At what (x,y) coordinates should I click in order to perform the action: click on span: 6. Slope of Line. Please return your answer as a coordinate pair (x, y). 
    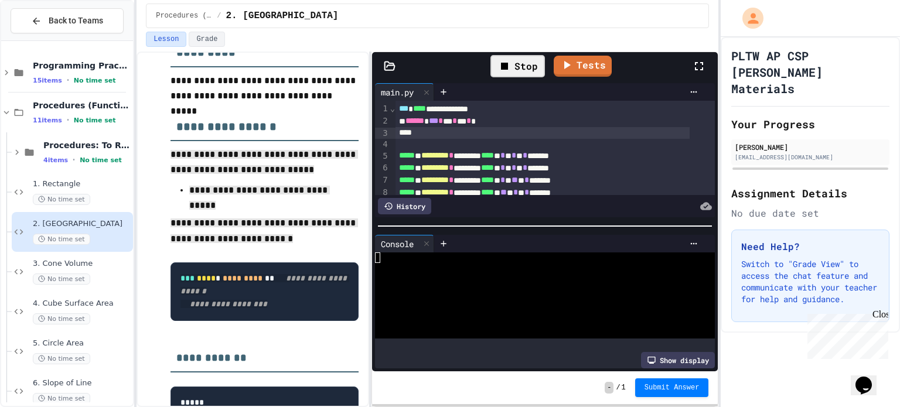
    Looking at the image, I should click on (81, 383).